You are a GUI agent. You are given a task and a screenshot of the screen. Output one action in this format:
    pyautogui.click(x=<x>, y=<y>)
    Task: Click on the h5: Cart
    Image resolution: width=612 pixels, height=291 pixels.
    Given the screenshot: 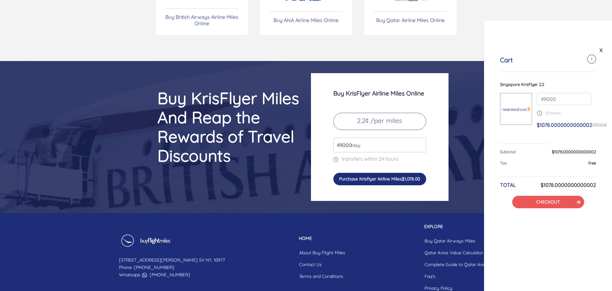 What is the action you would take?
    pyautogui.click(x=506, y=60)
    